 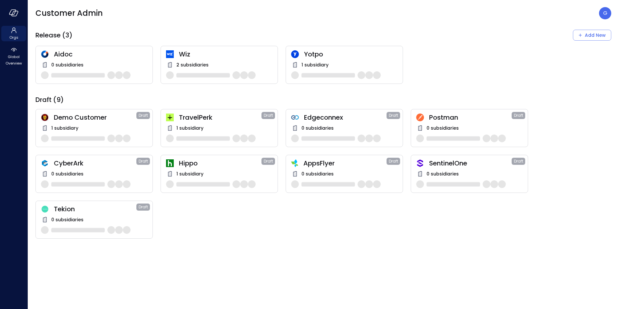 I want to click on span: Customer Admin, so click(x=69, y=13).